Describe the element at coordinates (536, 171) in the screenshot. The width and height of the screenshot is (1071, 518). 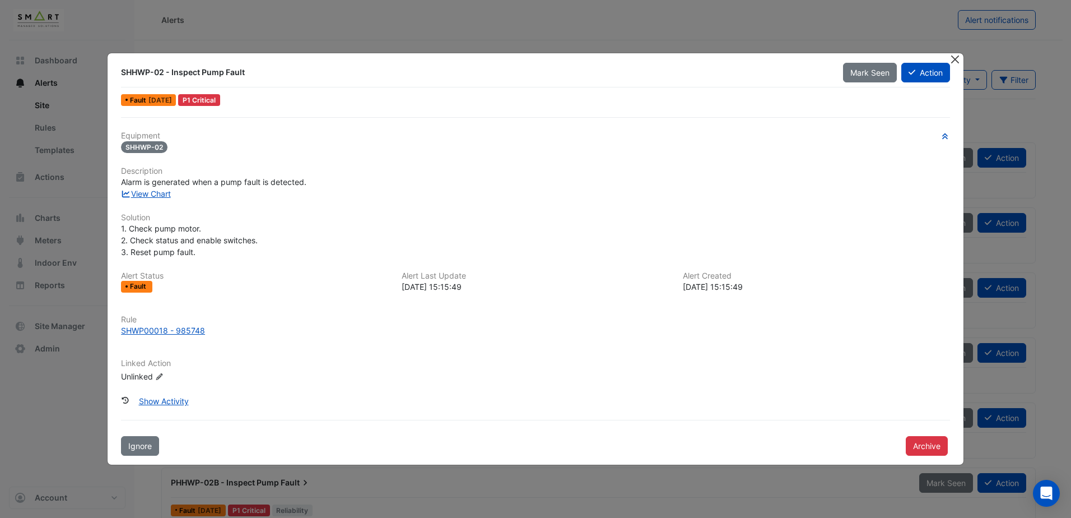
I see `h6: Description` at that location.